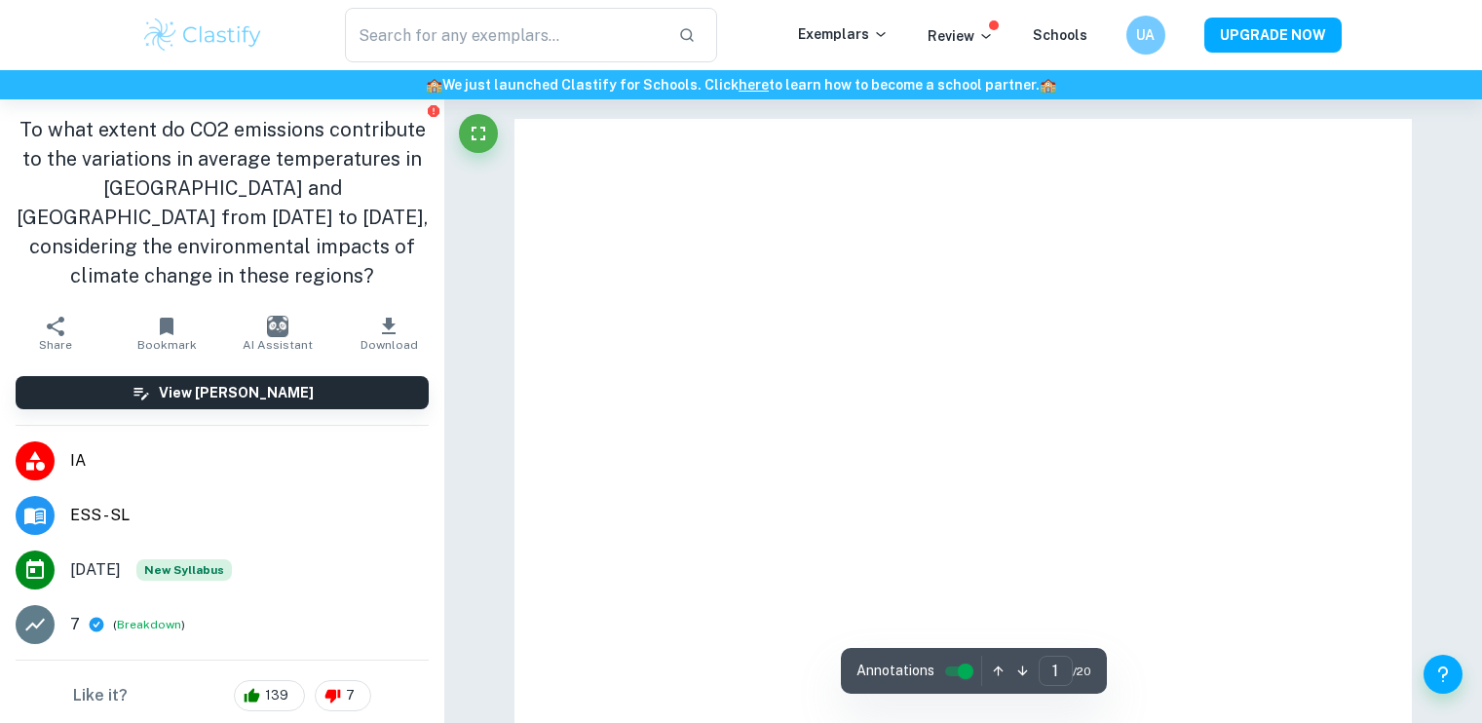  I want to click on input: Search for any exemplars..., so click(504, 35).